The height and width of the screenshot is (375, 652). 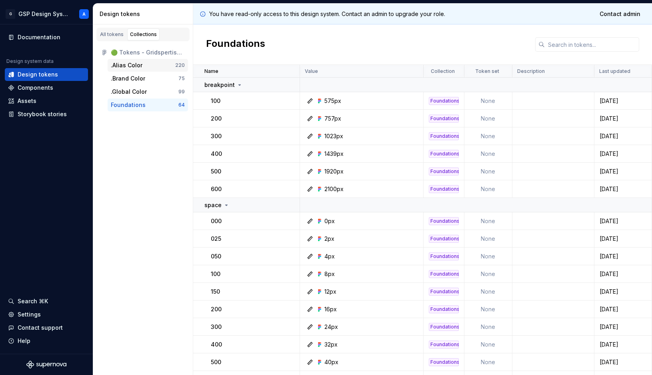 I want to click on a: Contact admin, so click(x=620, y=14).